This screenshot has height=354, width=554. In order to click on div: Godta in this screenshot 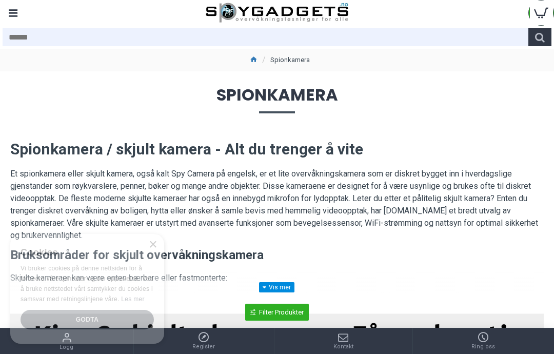, I will do `click(87, 320)`.